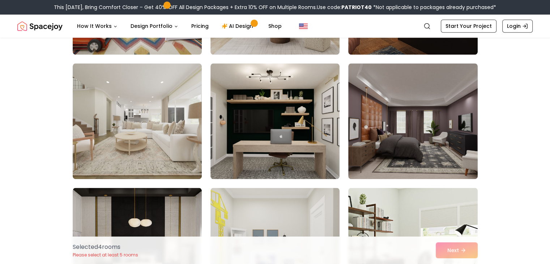 This screenshot has height=264, width=550. I want to click on button: Design Portfolio, so click(154, 26).